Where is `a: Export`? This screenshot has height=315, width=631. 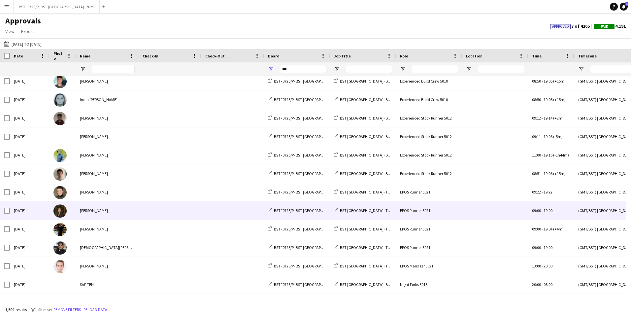 a: Export is located at coordinates (27, 31).